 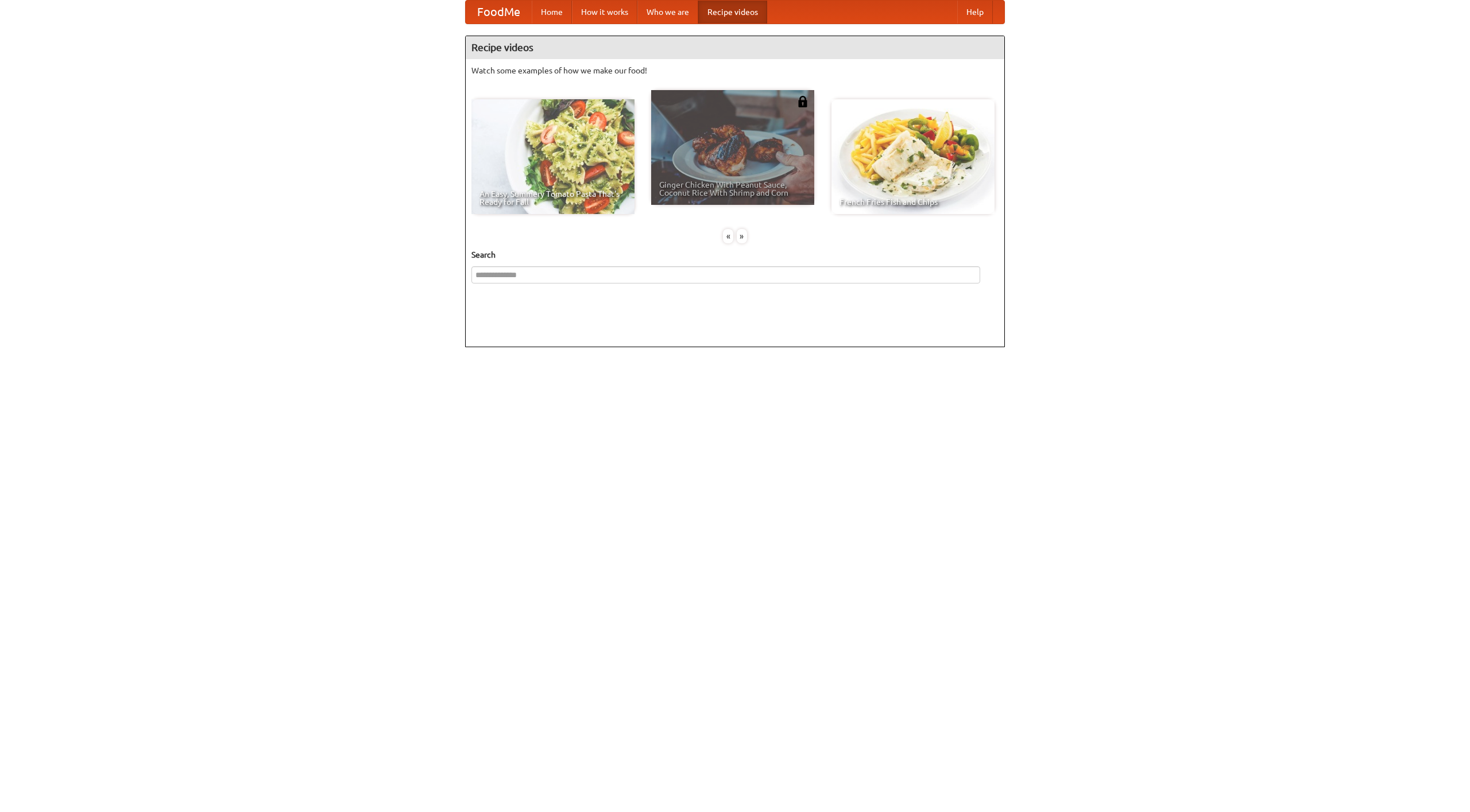 What do you see at coordinates (735, 70) in the screenshot?
I see `p: Watch some examples of how we make our food!` at bounding box center [735, 70].